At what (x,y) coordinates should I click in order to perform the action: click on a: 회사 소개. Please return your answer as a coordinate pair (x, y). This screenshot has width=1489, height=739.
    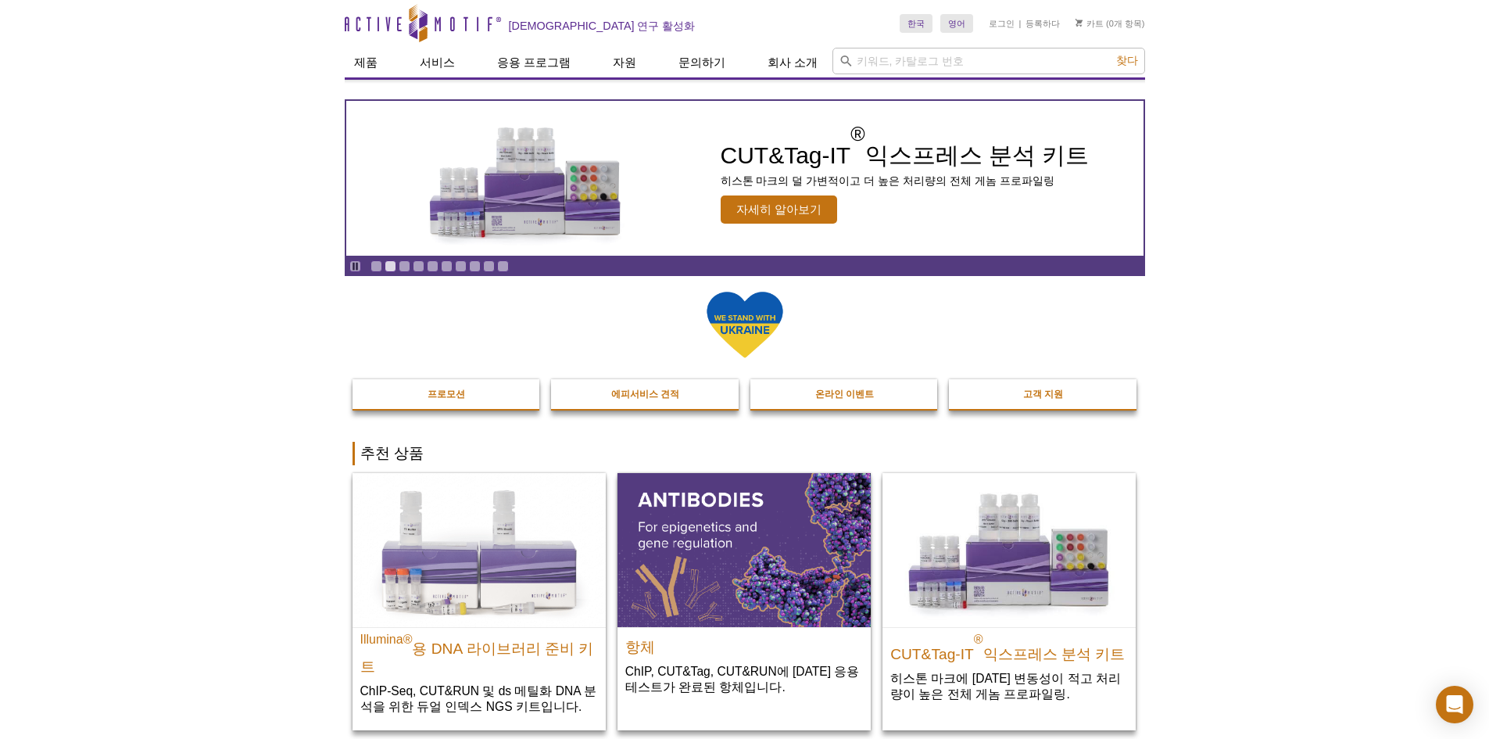
    Looking at the image, I should click on (793, 63).